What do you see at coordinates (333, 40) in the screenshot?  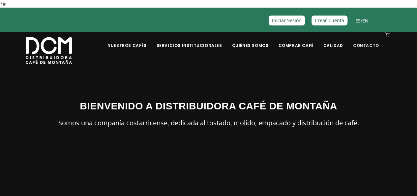 I see `a: Calidad` at bounding box center [333, 40].